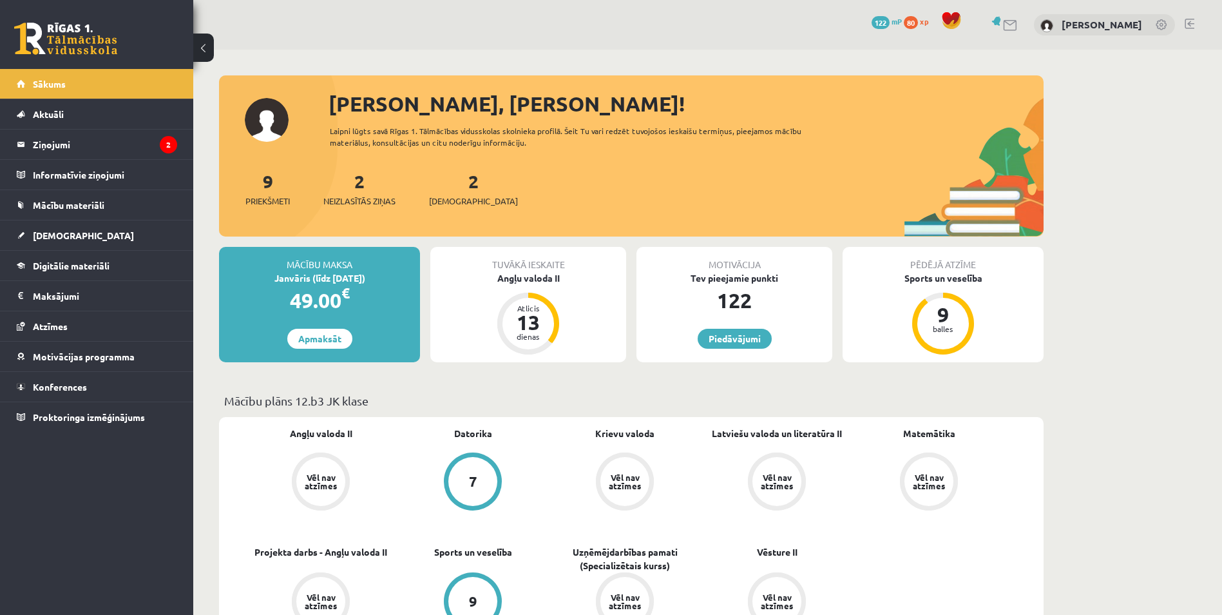  What do you see at coordinates (321, 433) in the screenshot?
I see `a: Angļu valoda II` at bounding box center [321, 433].